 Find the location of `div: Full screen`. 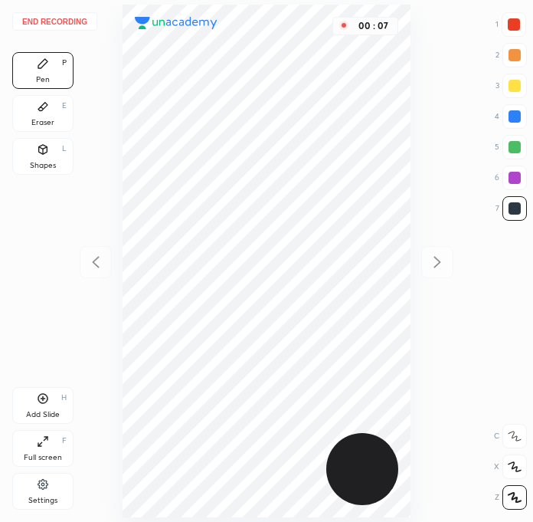

div: Full screen is located at coordinates (43, 457).